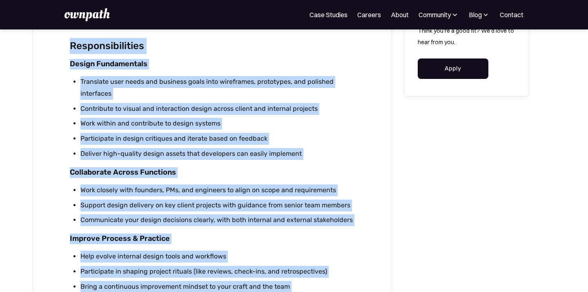  What do you see at coordinates (328, 15) in the screenshot?
I see `a: Case Studies` at bounding box center [328, 15].